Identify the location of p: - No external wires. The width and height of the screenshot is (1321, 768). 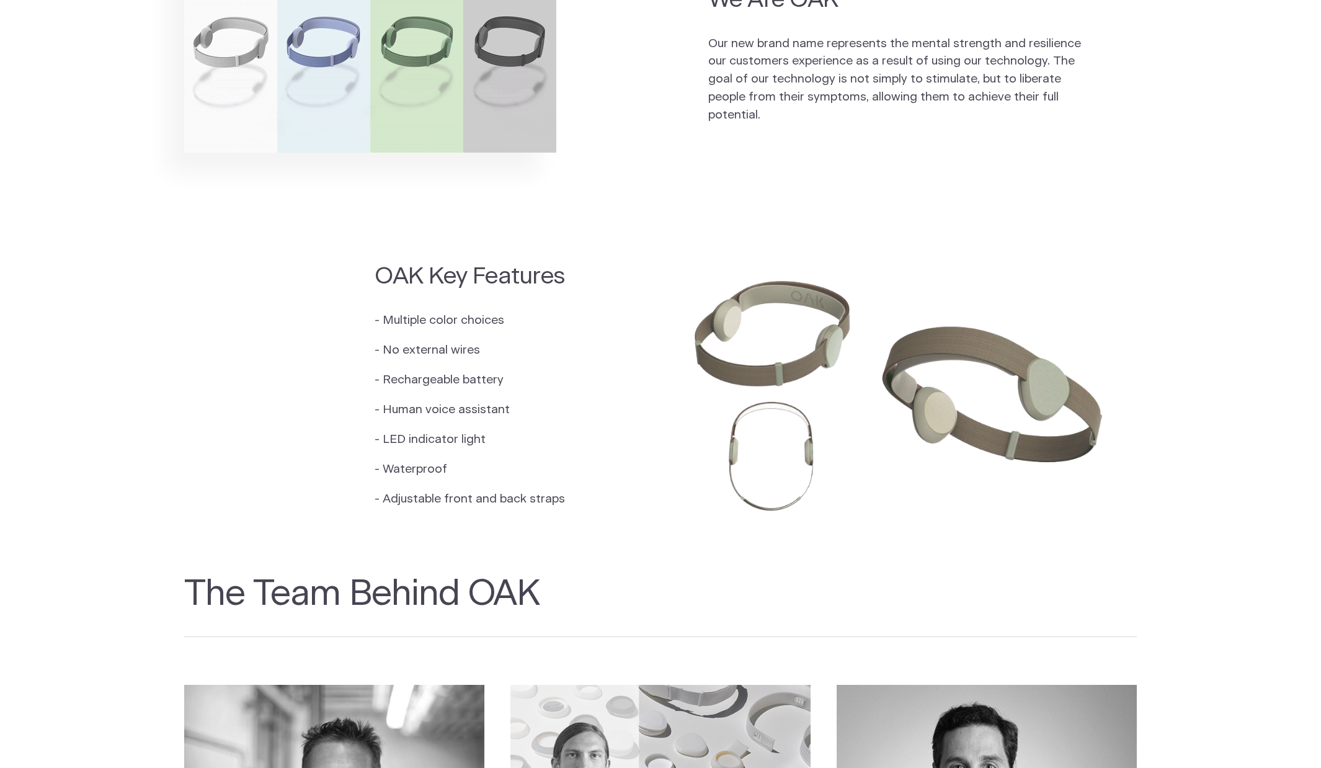
(470, 350).